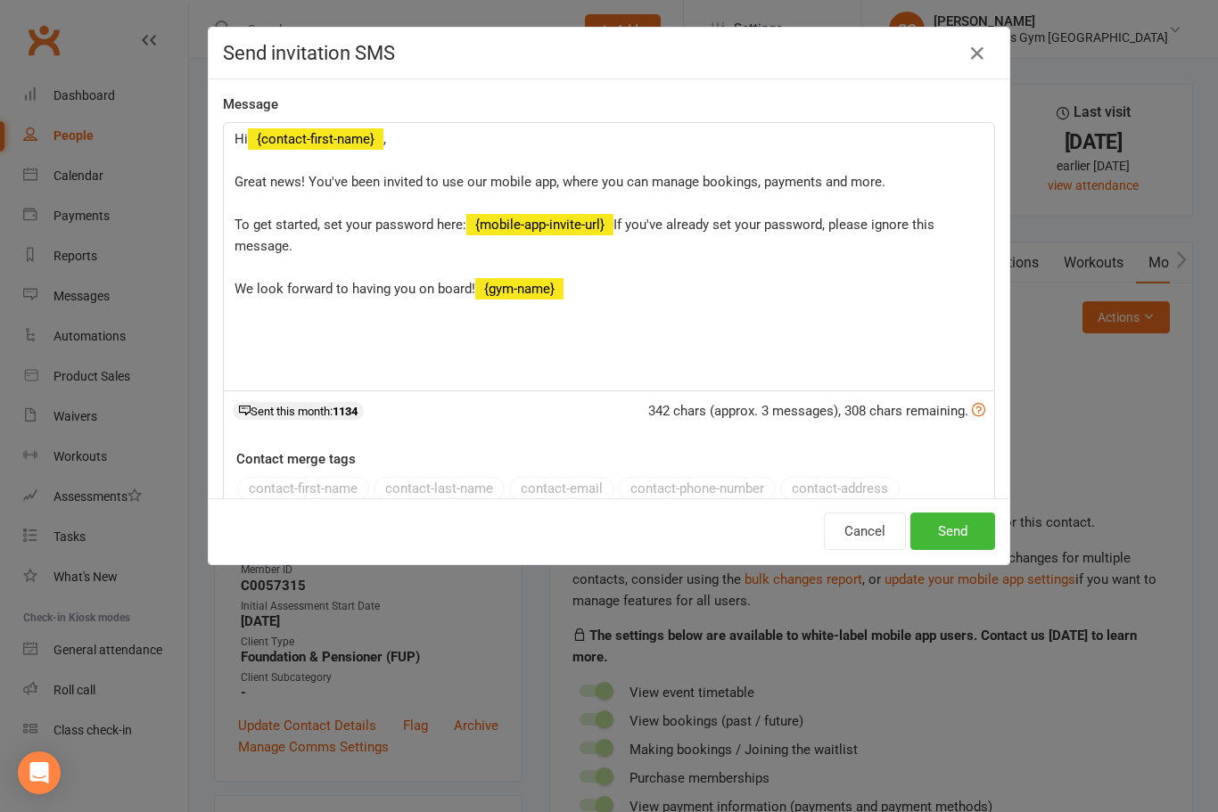 The width and height of the screenshot is (1218, 812). Describe the element at coordinates (241, 139) in the screenshot. I see `span: Hi` at that location.